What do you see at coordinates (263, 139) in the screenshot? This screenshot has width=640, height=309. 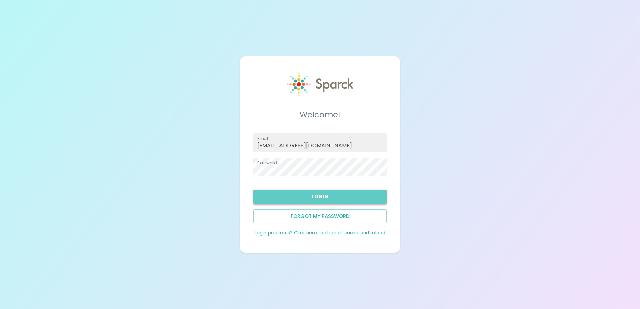 I see `label: Email` at bounding box center [263, 139].